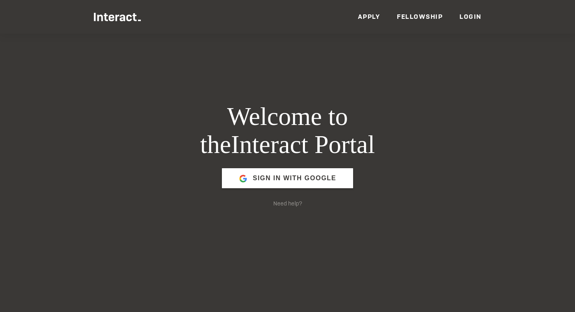  Describe the element at coordinates (288, 131) in the screenshot. I see `h1: Welcome to the` at that location.